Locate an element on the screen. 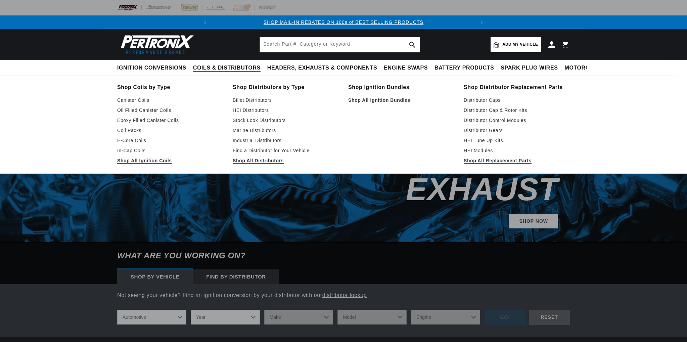  span: Battery Products is located at coordinates (464, 68).